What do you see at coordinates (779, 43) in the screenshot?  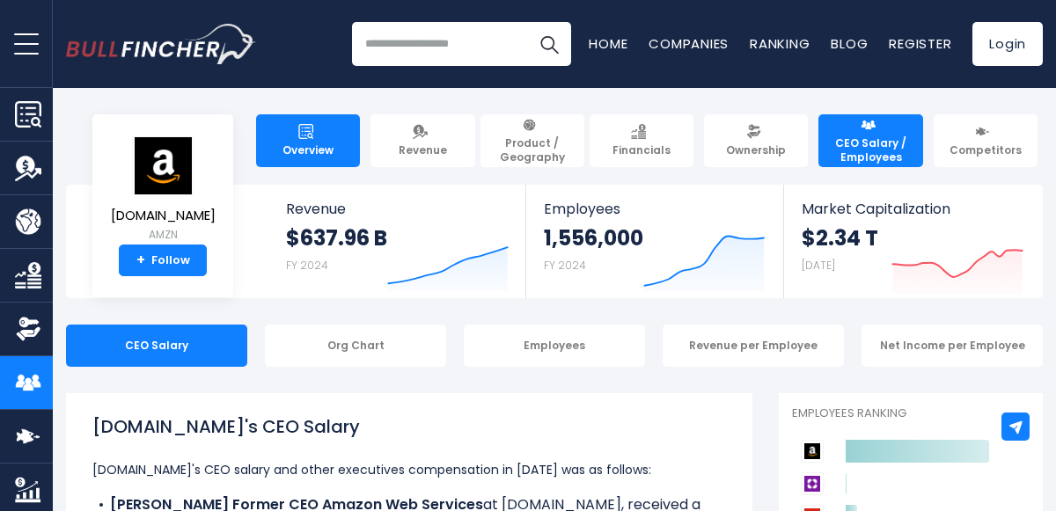 I see `a: Ranking` at bounding box center [779, 43].